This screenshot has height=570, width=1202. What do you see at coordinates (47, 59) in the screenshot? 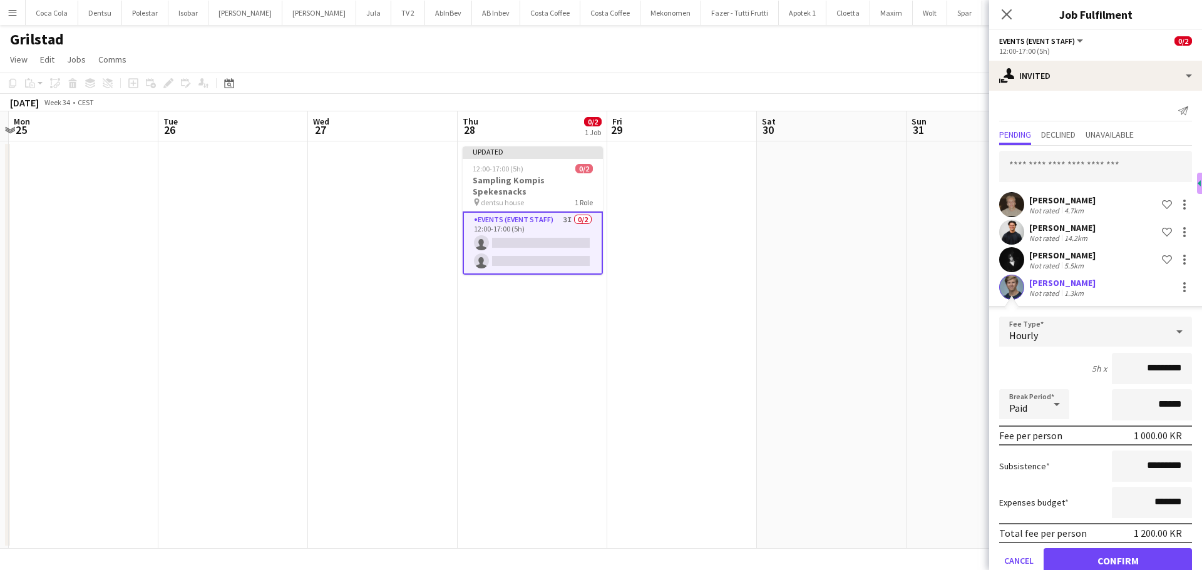
I see `a: Edit` at bounding box center [47, 59].